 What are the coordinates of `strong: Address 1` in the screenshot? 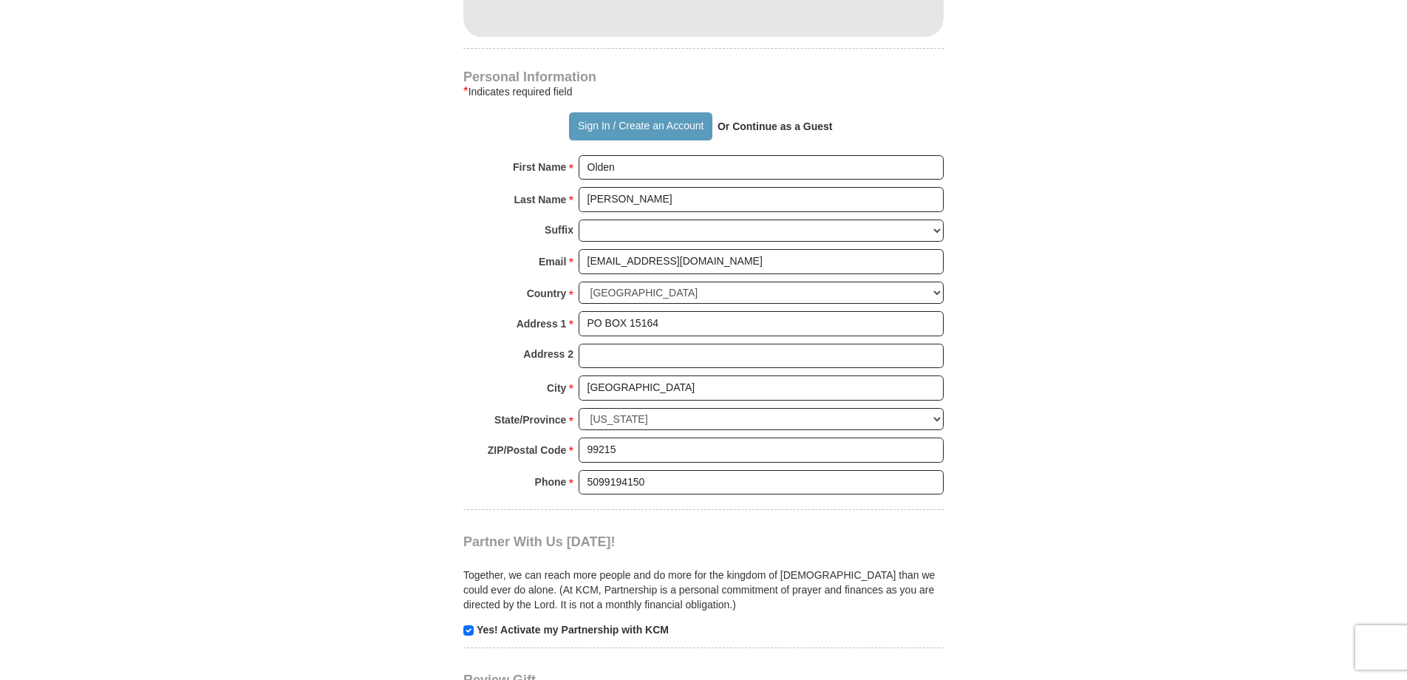 It's located at (542, 324).